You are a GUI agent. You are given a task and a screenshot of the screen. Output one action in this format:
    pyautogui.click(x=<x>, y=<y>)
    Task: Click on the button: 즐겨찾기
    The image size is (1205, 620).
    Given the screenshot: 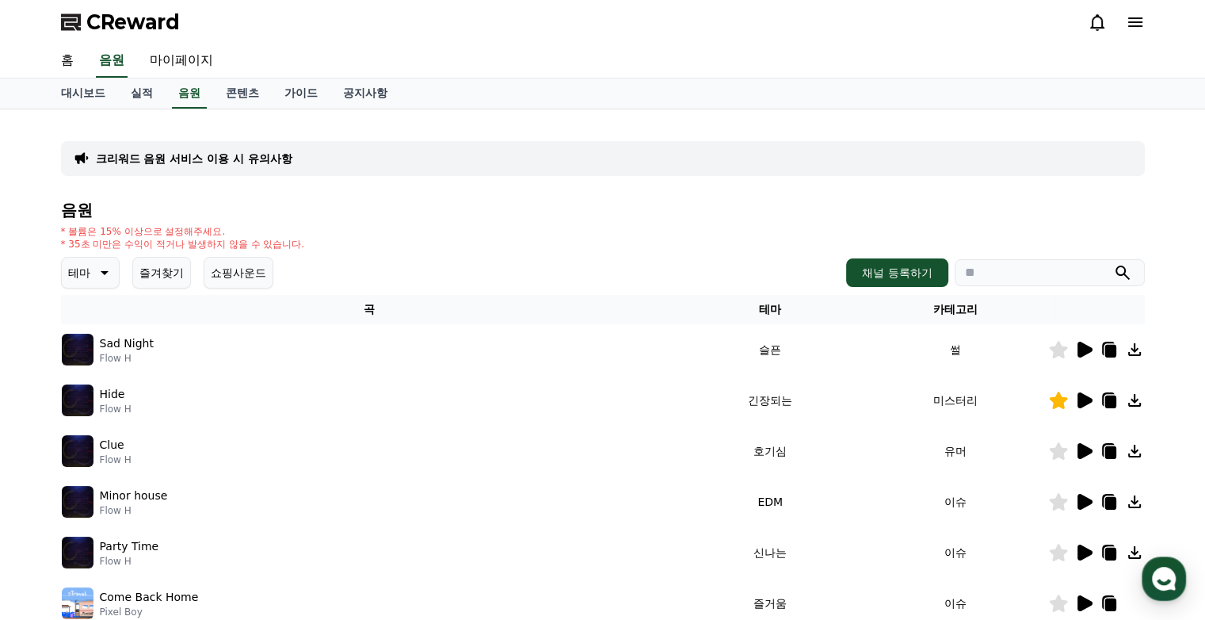 What is the action you would take?
    pyautogui.click(x=162, y=273)
    